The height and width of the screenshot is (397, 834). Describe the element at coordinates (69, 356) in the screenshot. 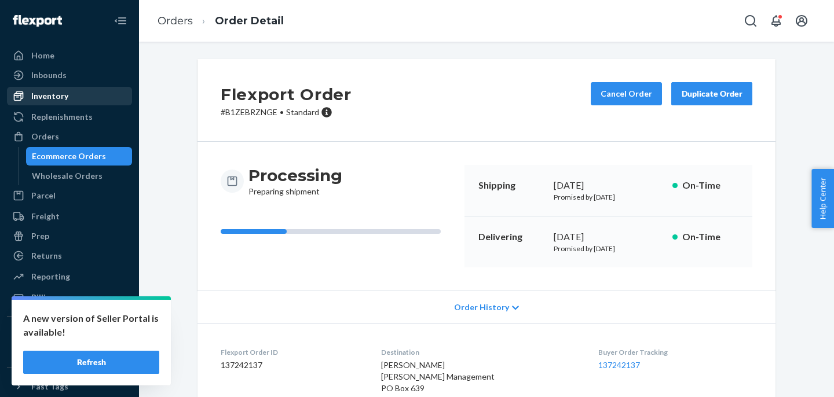

I see `a: Add Integration` at that location.